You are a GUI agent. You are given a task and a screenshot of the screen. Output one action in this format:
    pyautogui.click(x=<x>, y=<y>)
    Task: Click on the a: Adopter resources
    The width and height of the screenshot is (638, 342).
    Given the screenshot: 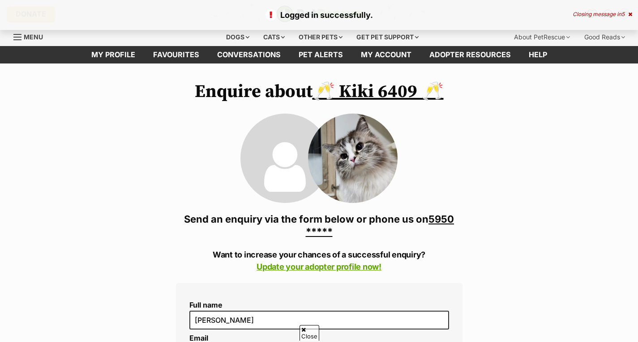 What is the action you would take?
    pyautogui.click(x=470, y=55)
    